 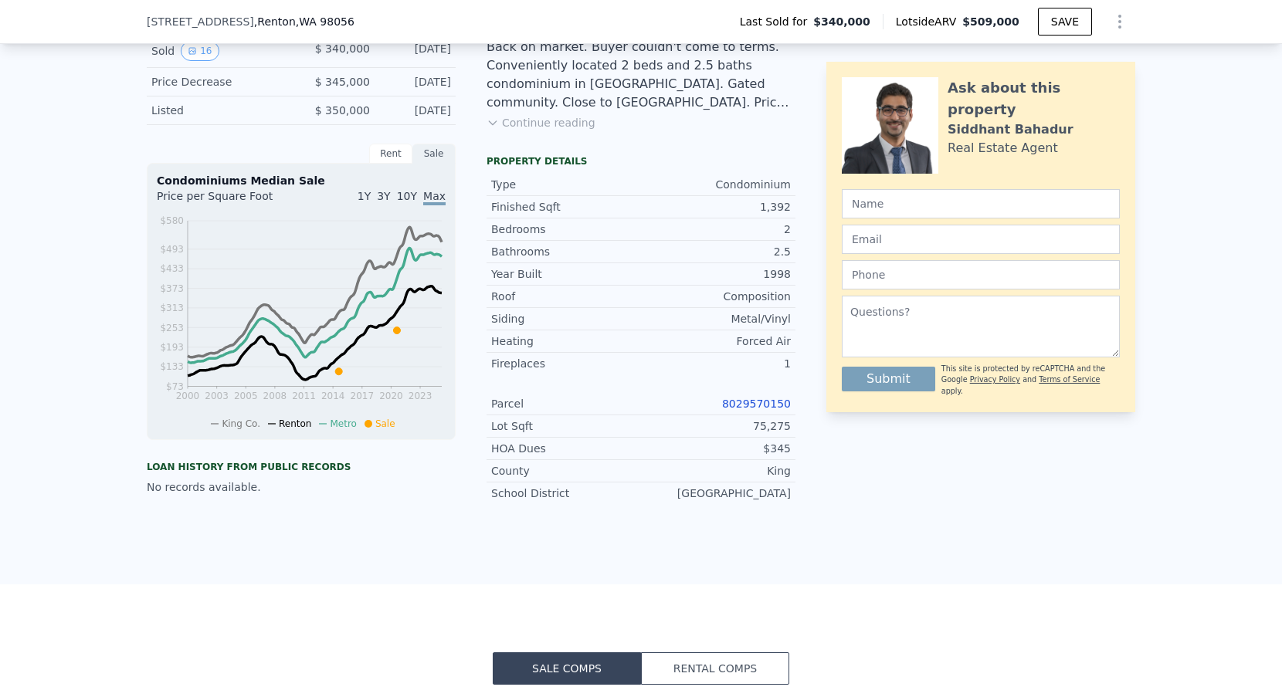 What do you see at coordinates (171, 328) in the screenshot?
I see `tspan: $253` at bounding box center [171, 328].